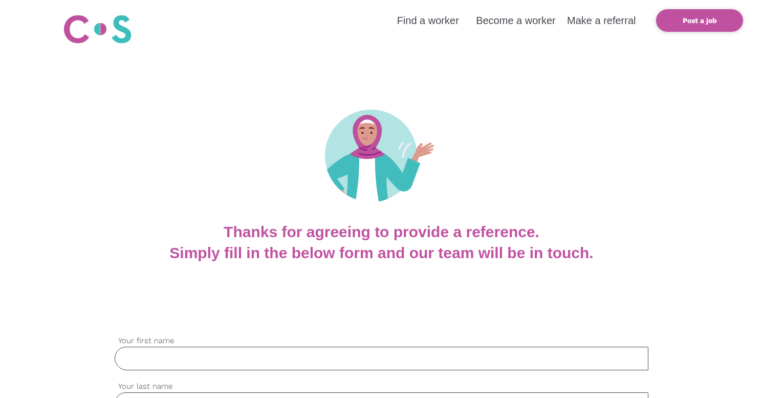 This screenshot has height=398, width=763. Describe the element at coordinates (381, 231) in the screenshot. I see `b: Thanks for agreeing to provide a reference.` at that location.